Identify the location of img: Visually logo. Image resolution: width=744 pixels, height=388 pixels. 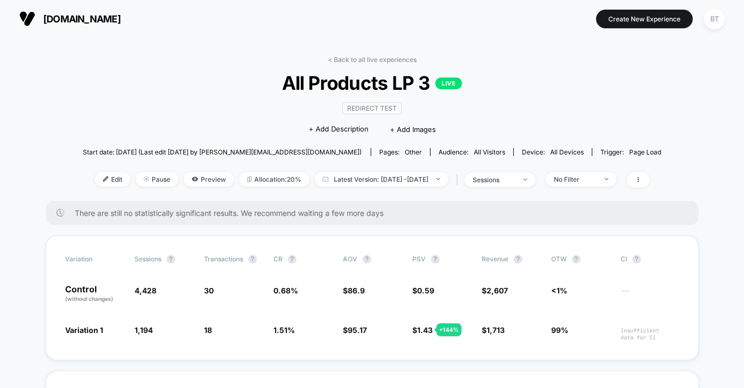
(27, 19).